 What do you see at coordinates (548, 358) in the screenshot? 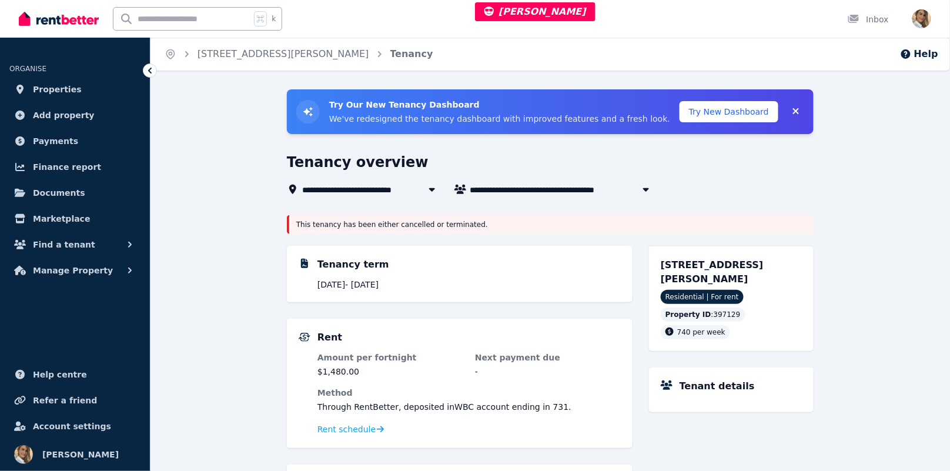
I see `dt: Next payment due` at bounding box center [548, 358].